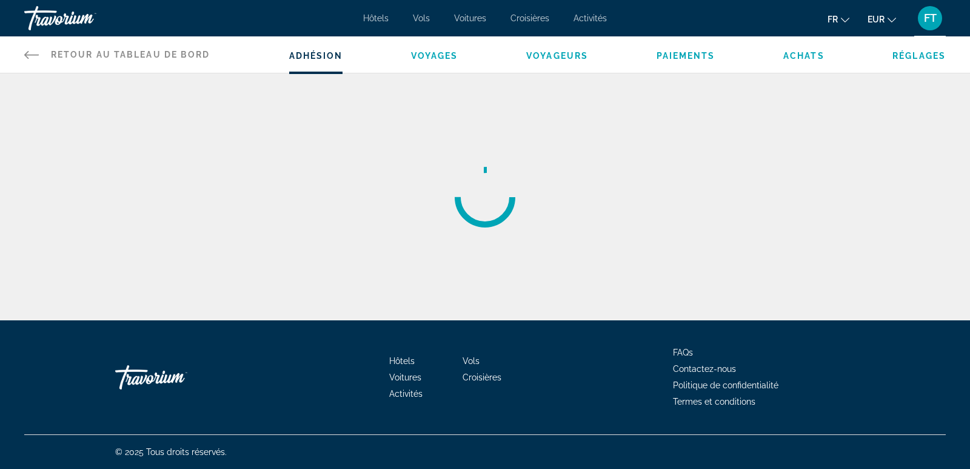 The height and width of the screenshot is (469, 970). I want to click on span: Réglages, so click(919, 56).